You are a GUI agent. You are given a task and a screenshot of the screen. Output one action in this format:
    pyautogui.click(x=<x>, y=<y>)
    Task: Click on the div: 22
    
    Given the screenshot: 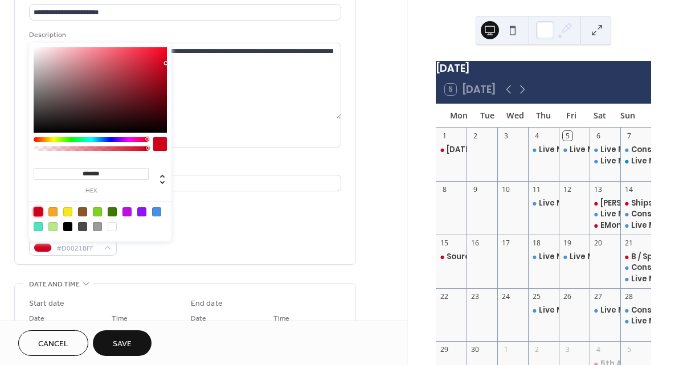 What is the action you would take?
    pyautogui.click(x=444, y=296)
    